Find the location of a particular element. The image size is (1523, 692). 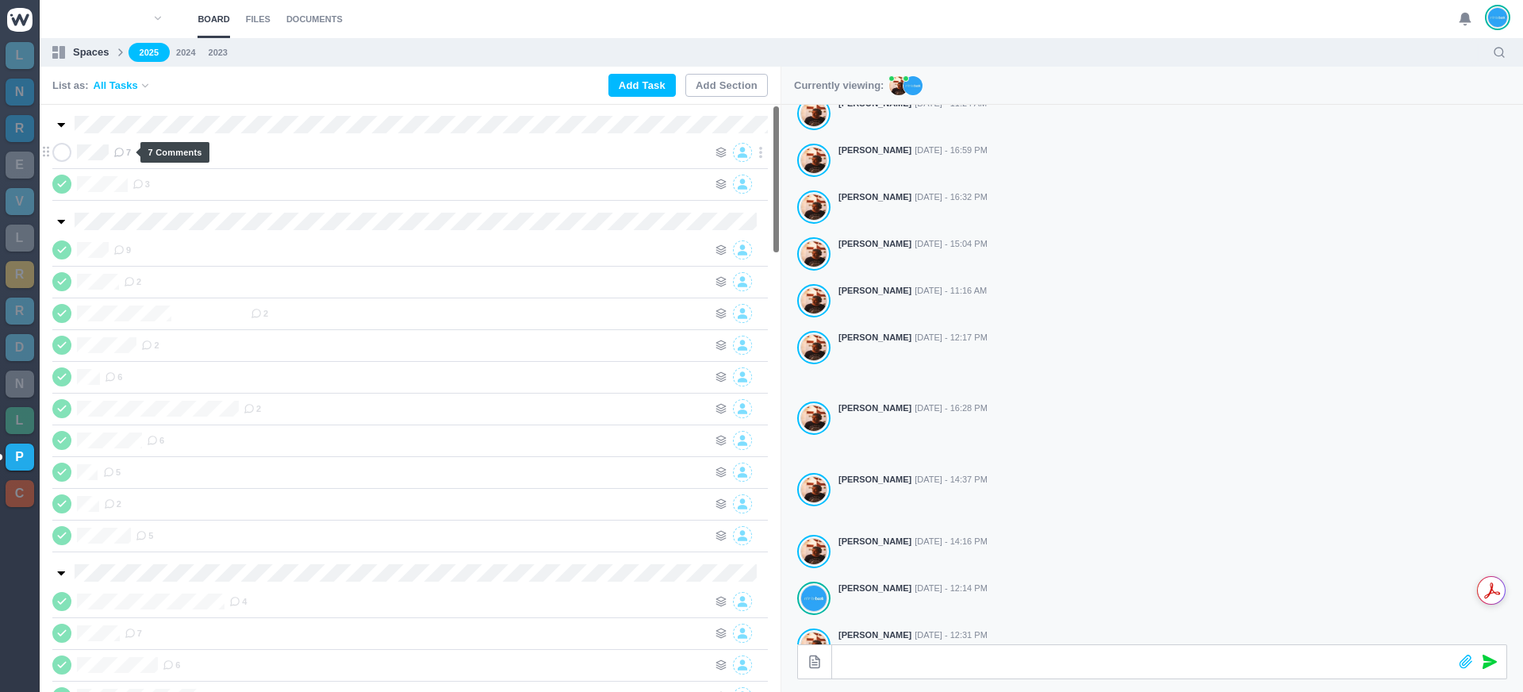

a: 2024 is located at coordinates (186, 52).